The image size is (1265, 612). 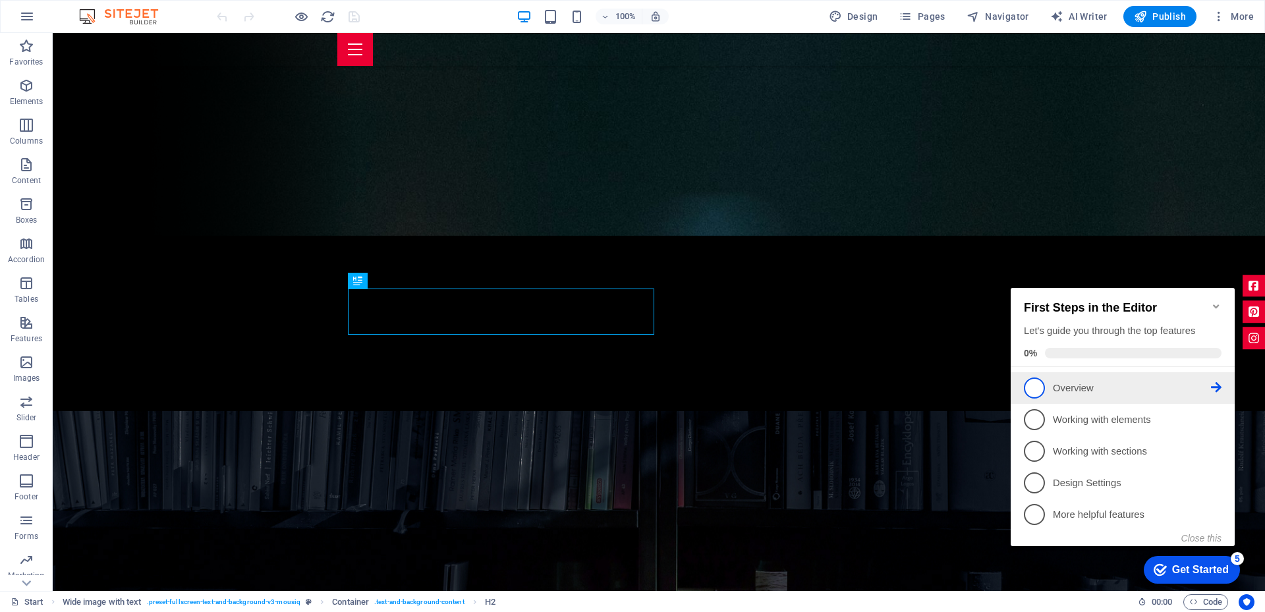 I want to click on button: reload, so click(x=327, y=16).